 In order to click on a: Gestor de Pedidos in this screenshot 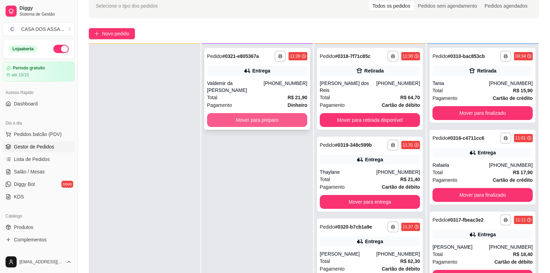, I will do `click(38, 147)`.